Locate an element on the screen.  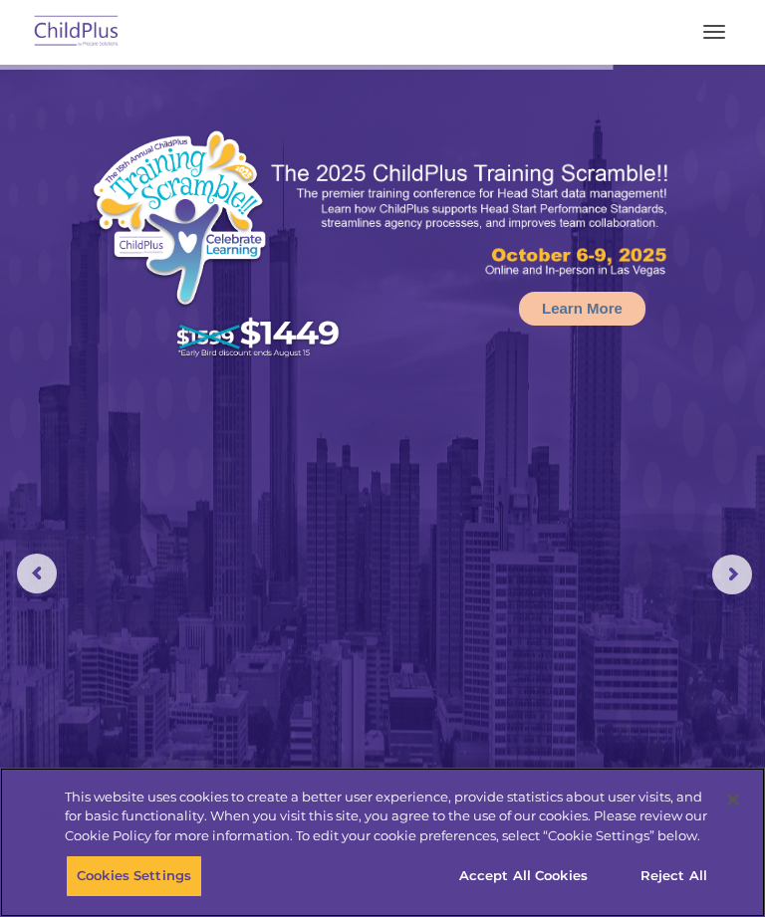
button: Reject All is located at coordinates (673, 876).